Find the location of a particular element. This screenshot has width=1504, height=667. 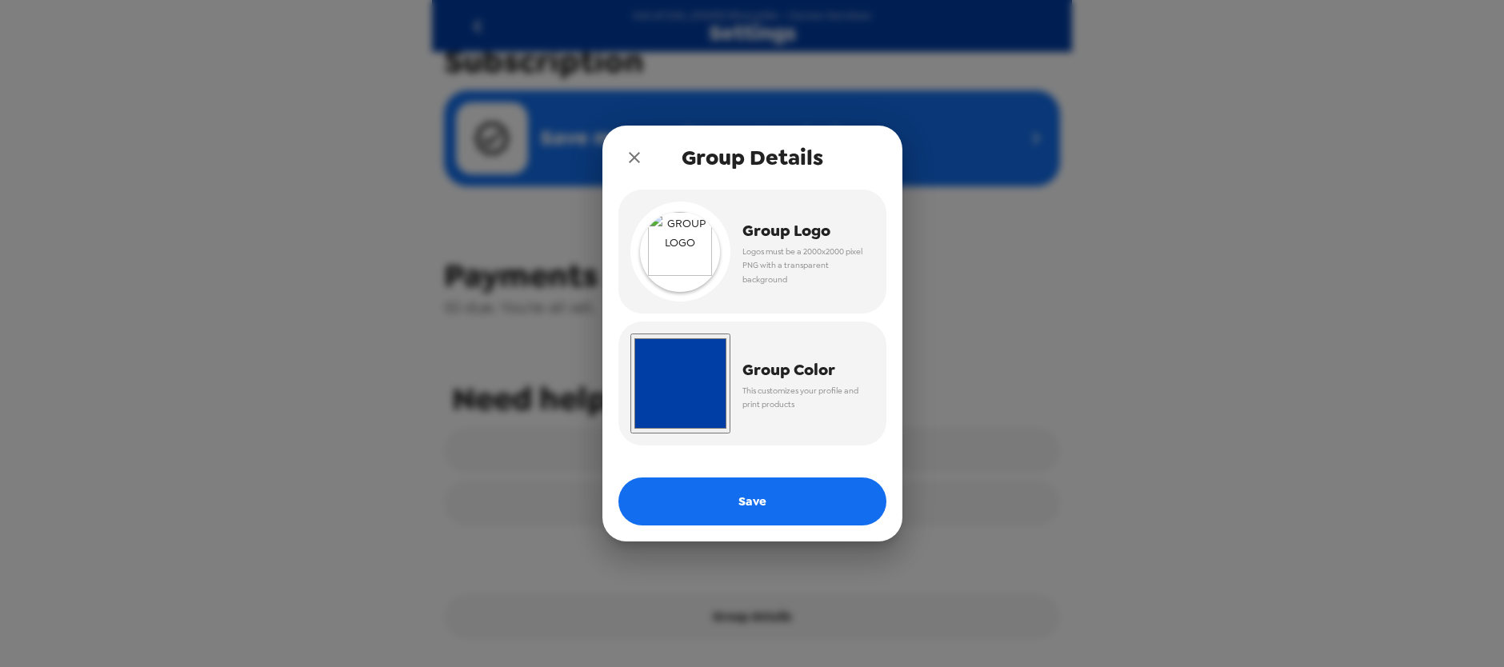

span: Group Details is located at coordinates (752, 158).